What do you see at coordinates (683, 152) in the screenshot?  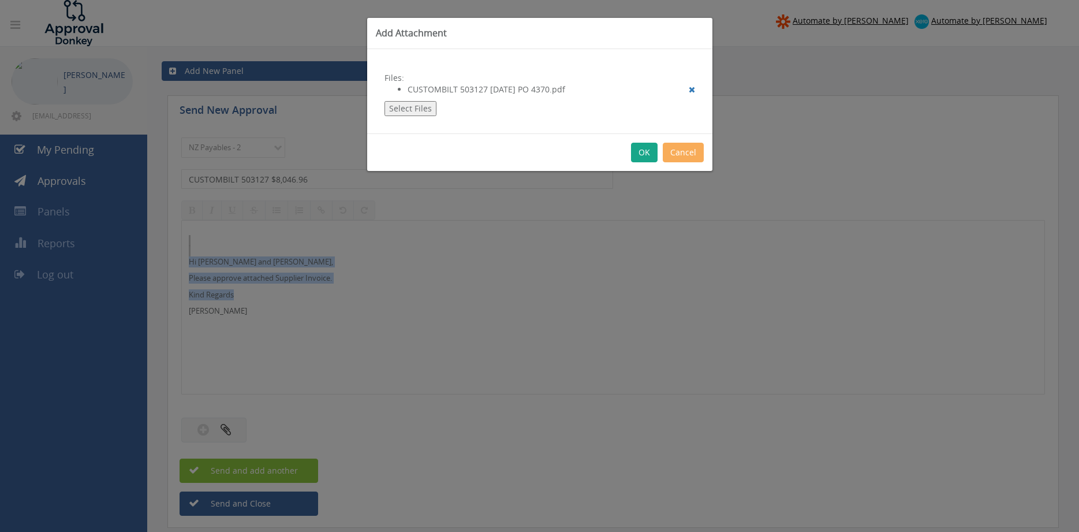 I see `button: Cancel` at bounding box center [683, 152].